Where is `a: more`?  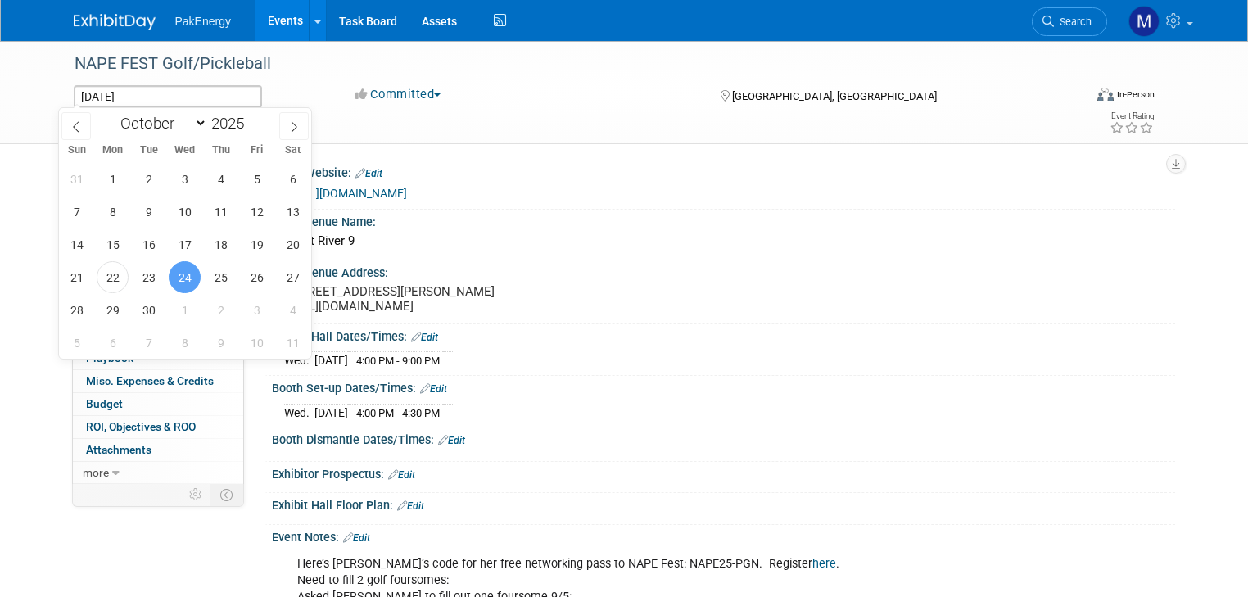
a: more is located at coordinates (158, 472).